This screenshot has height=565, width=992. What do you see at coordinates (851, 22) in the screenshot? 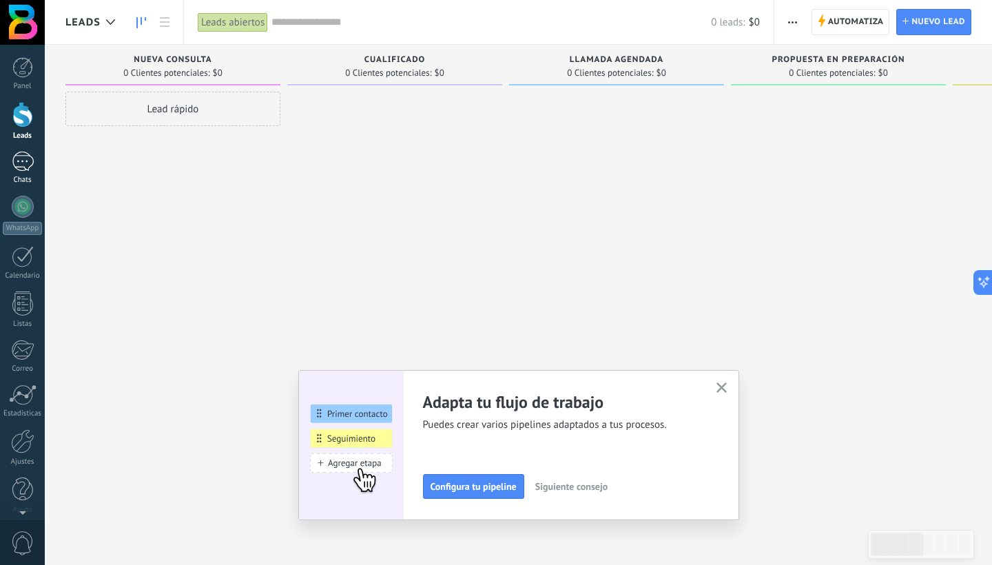
I see `a: Automatiza` at bounding box center [851, 22].